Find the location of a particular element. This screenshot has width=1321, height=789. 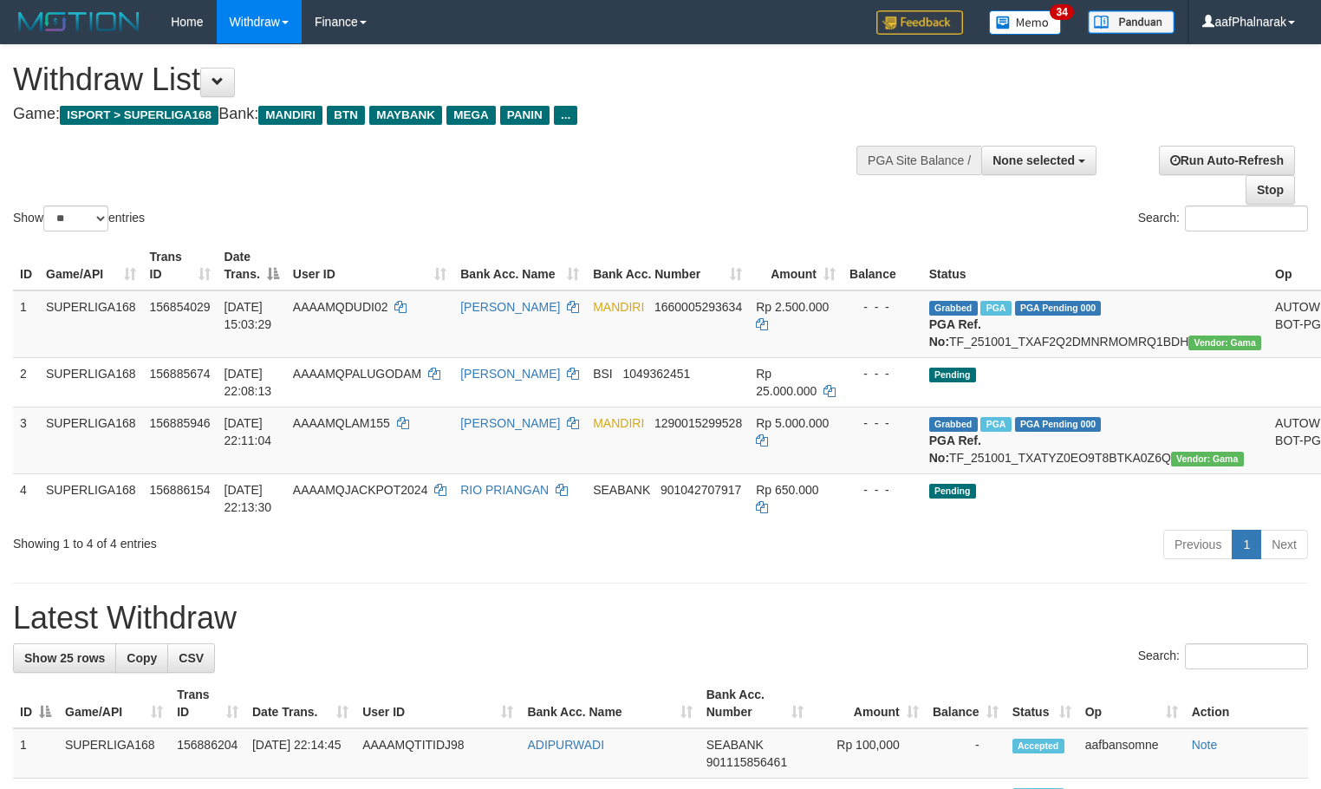

span: BTN is located at coordinates (346, 115).